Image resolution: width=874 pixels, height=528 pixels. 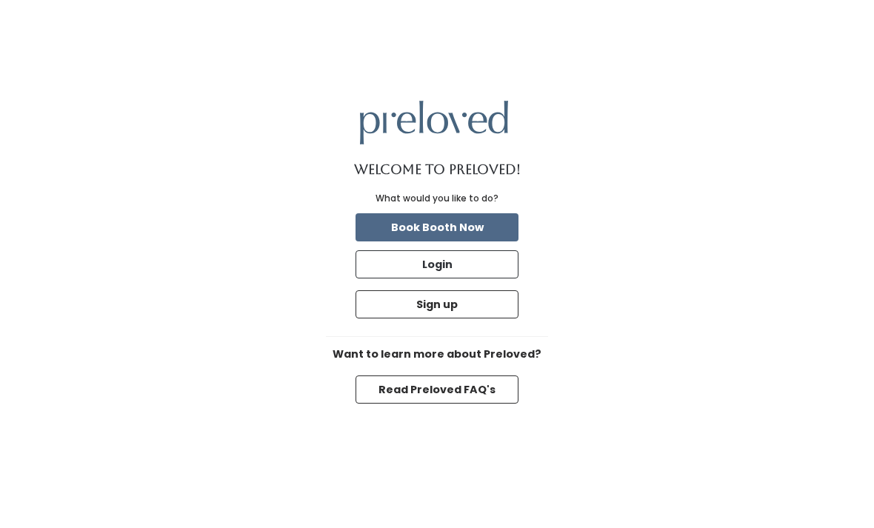 What do you see at coordinates (437, 355) in the screenshot?
I see `h6: Want to learn more about Preloved?` at bounding box center [437, 355].